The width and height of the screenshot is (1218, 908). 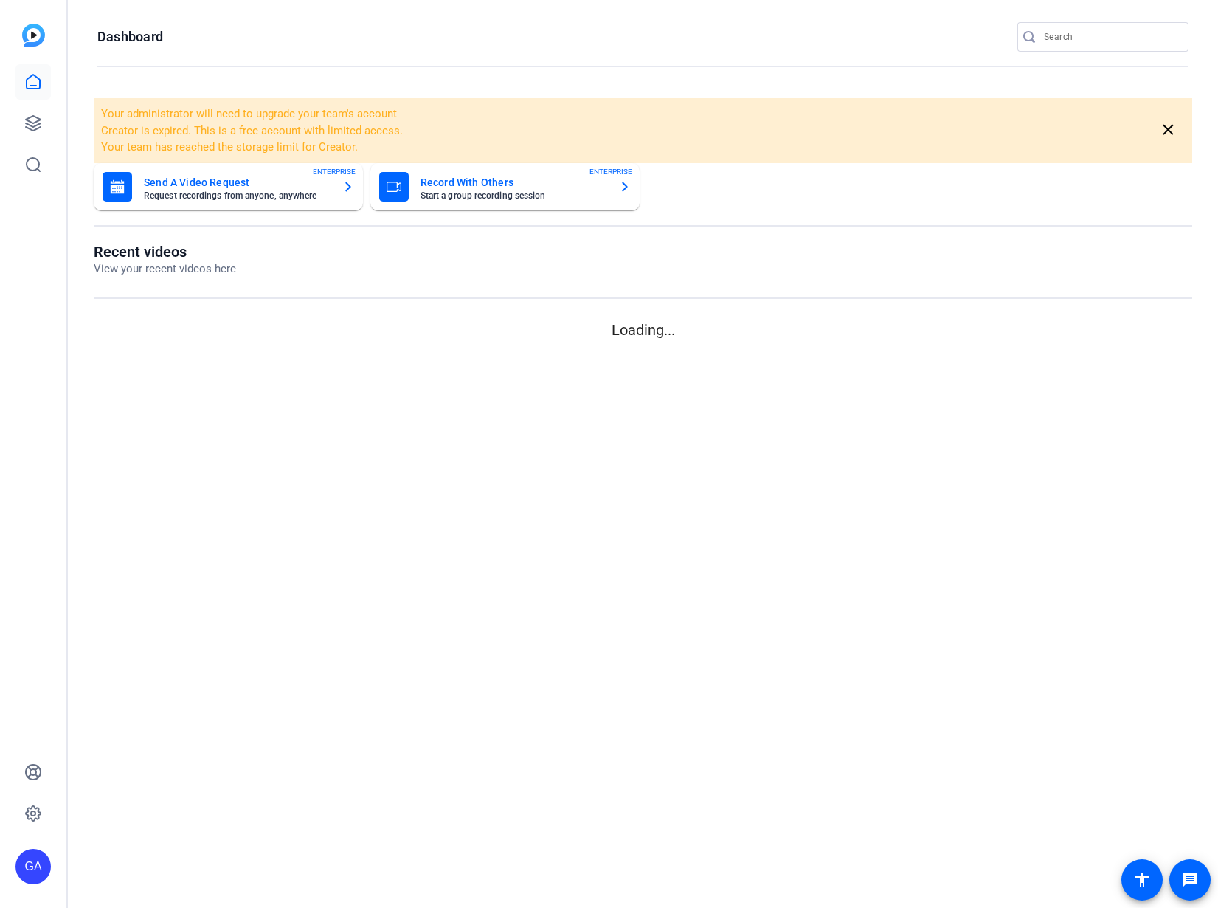 I want to click on h1: Recent videos, so click(x=165, y=252).